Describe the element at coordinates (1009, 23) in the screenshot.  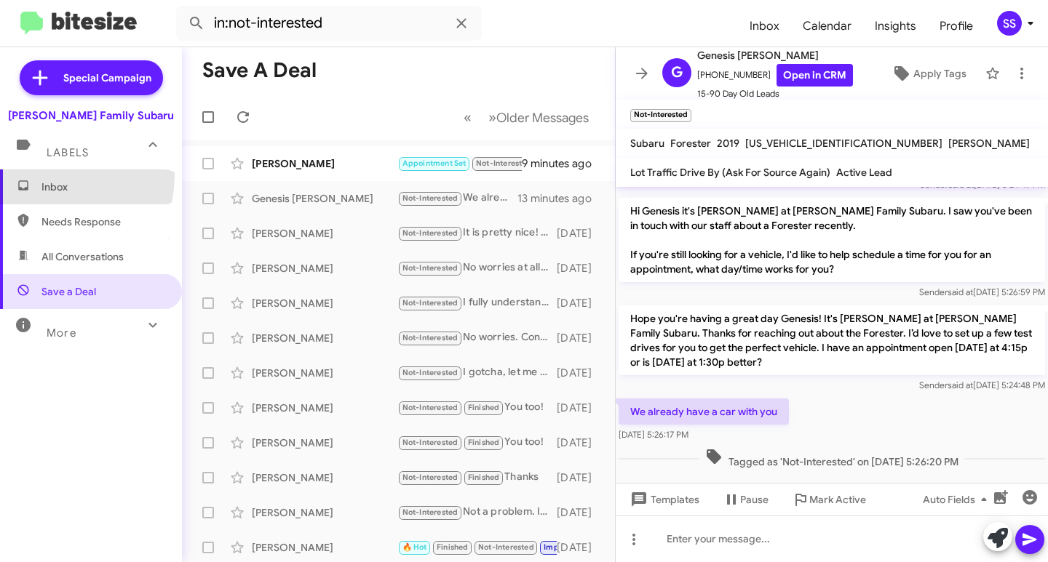
I see `div: SS` at that location.